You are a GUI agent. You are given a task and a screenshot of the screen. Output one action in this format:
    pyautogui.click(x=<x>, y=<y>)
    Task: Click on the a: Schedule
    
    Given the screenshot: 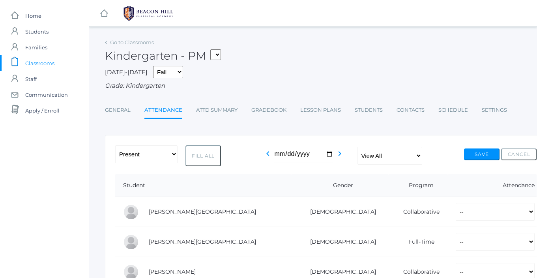 What is the action you would take?
    pyautogui.click(x=453, y=110)
    